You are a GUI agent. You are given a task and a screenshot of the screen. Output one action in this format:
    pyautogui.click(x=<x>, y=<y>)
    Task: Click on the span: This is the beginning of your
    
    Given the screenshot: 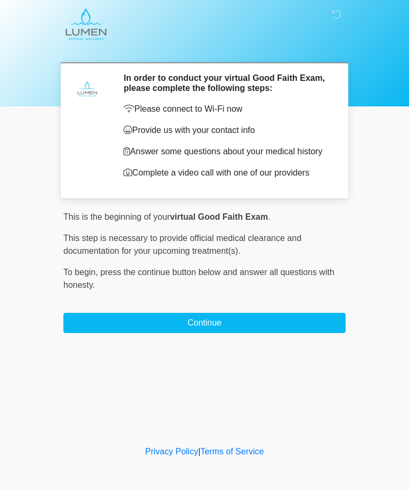 What is the action you would take?
    pyautogui.click(x=116, y=216)
    